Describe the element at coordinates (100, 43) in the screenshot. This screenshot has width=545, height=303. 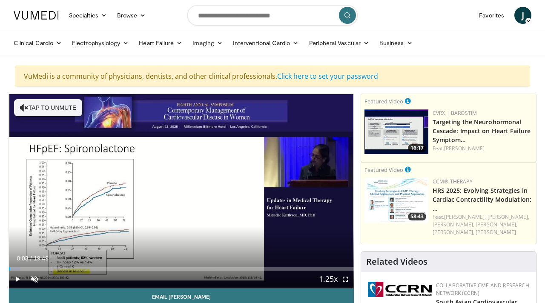
I see `a: Electrophysiology` at that location.